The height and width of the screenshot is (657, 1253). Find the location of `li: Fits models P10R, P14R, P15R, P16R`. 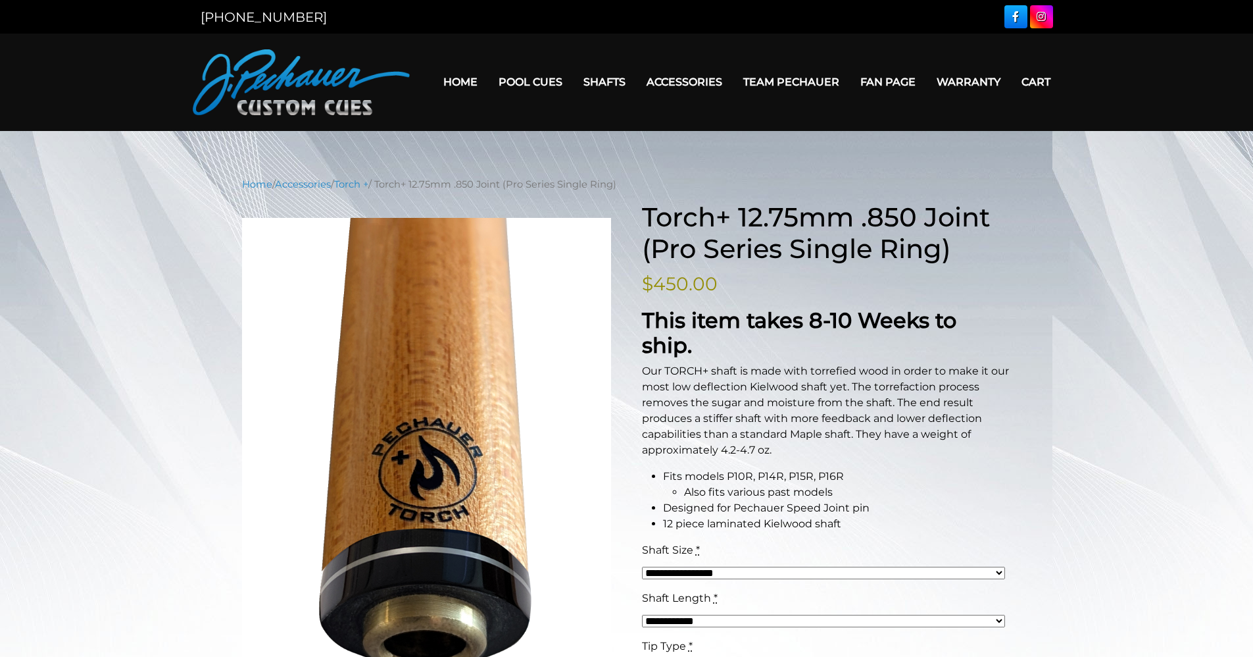

li: Fits models P10R, P14R, P15R, P16R is located at coordinates (838, 484).